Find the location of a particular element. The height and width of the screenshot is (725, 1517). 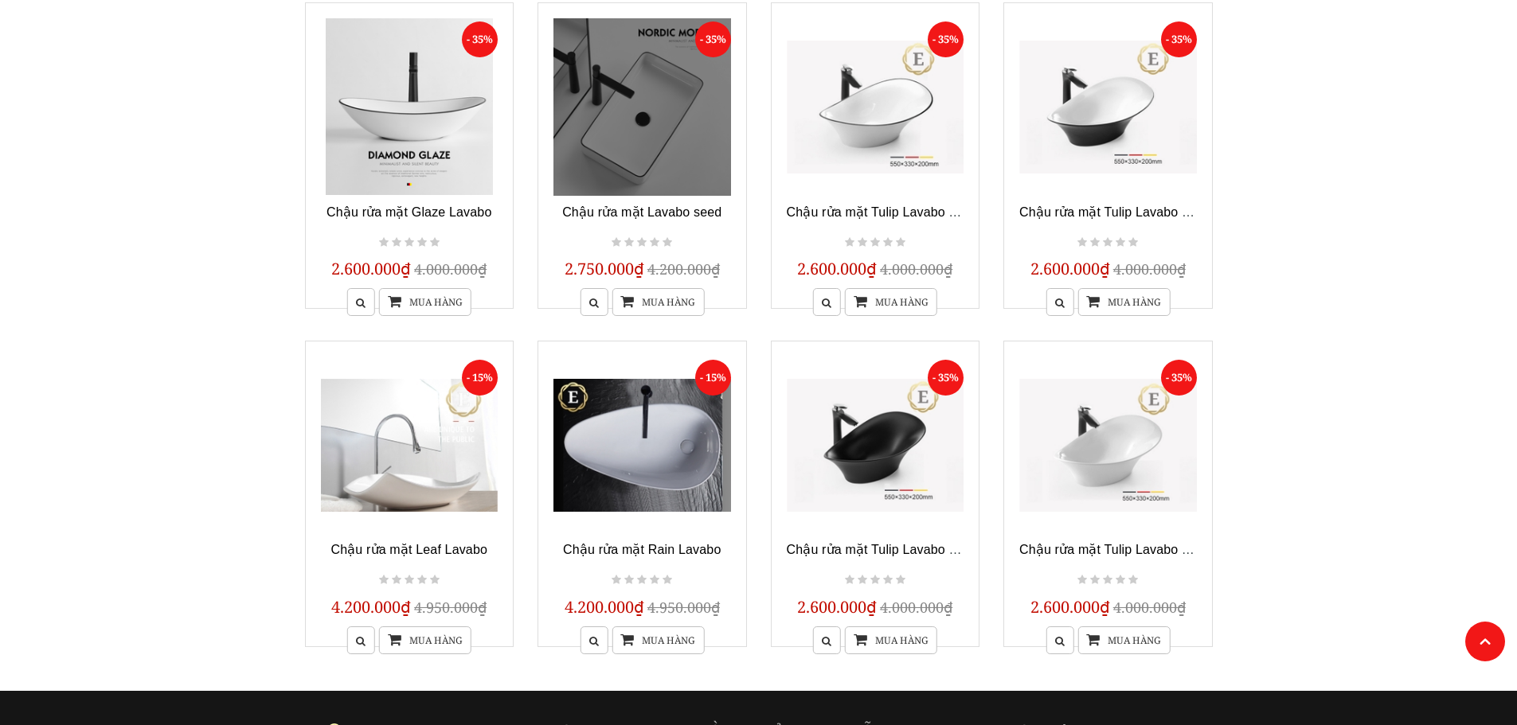

a: Chậu rửa mặt Lavabo seed is located at coordinates (642, 212).